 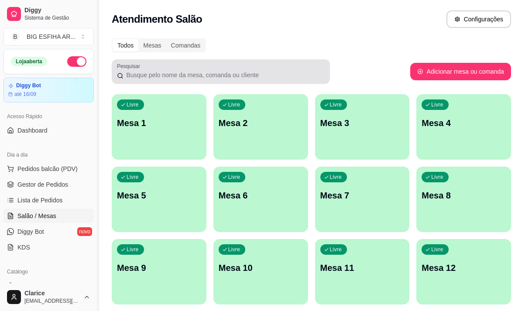 What do you see at coordinates (260, 127) in the screenshot?
I see `button: LivreMesa 2` at bounding box center [260, 127].